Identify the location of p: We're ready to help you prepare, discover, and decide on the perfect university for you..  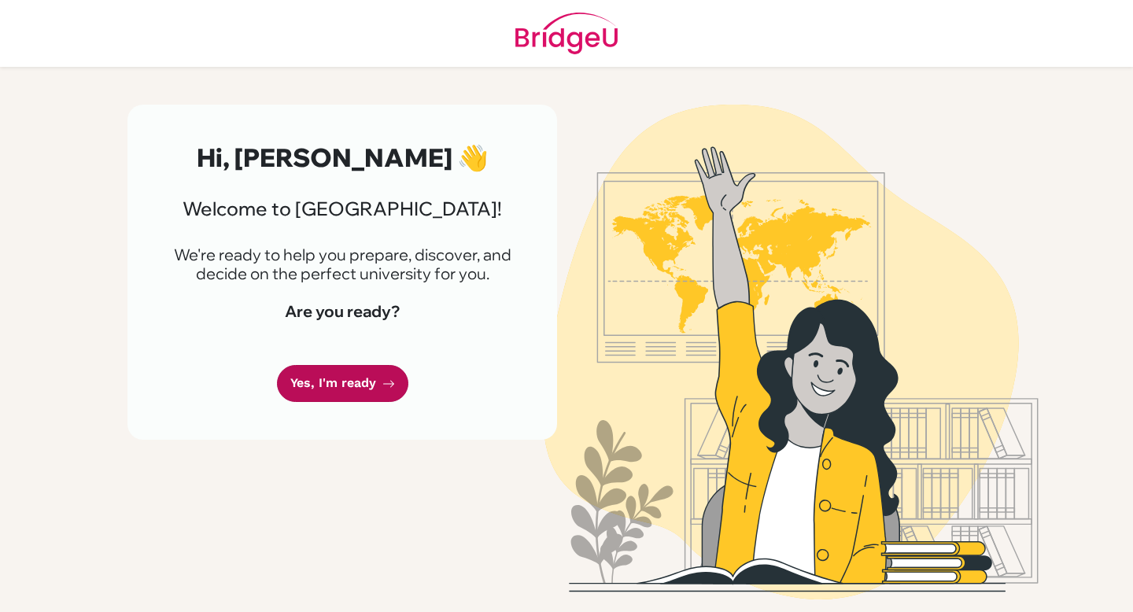
(342, 264).